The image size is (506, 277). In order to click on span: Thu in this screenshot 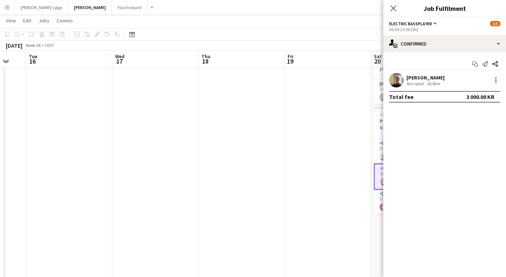, I will do `click(206, 56)`.